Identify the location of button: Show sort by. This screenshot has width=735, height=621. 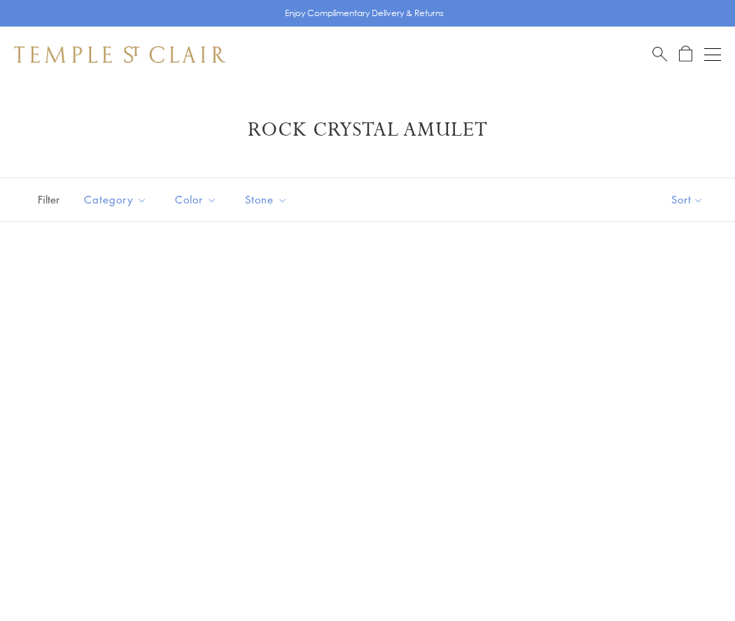
(687, 199).